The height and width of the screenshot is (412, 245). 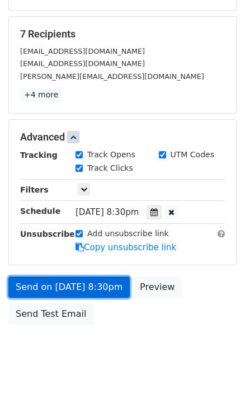 What do you see at coordinates (111, 154) in the screenshot?
I see `label: Track Opens` at bounding box center [111, 154].